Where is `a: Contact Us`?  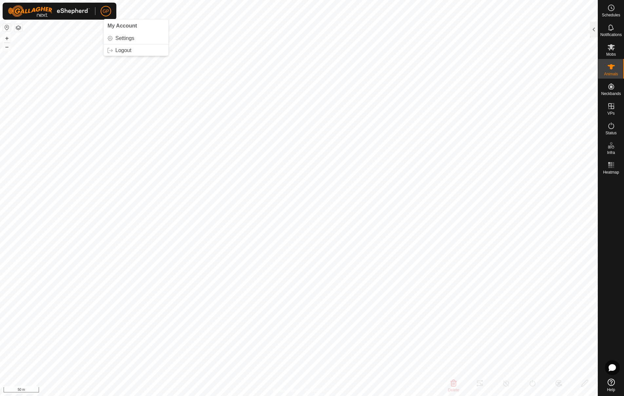
a: Contact Us is located at coordinates (315, 391).